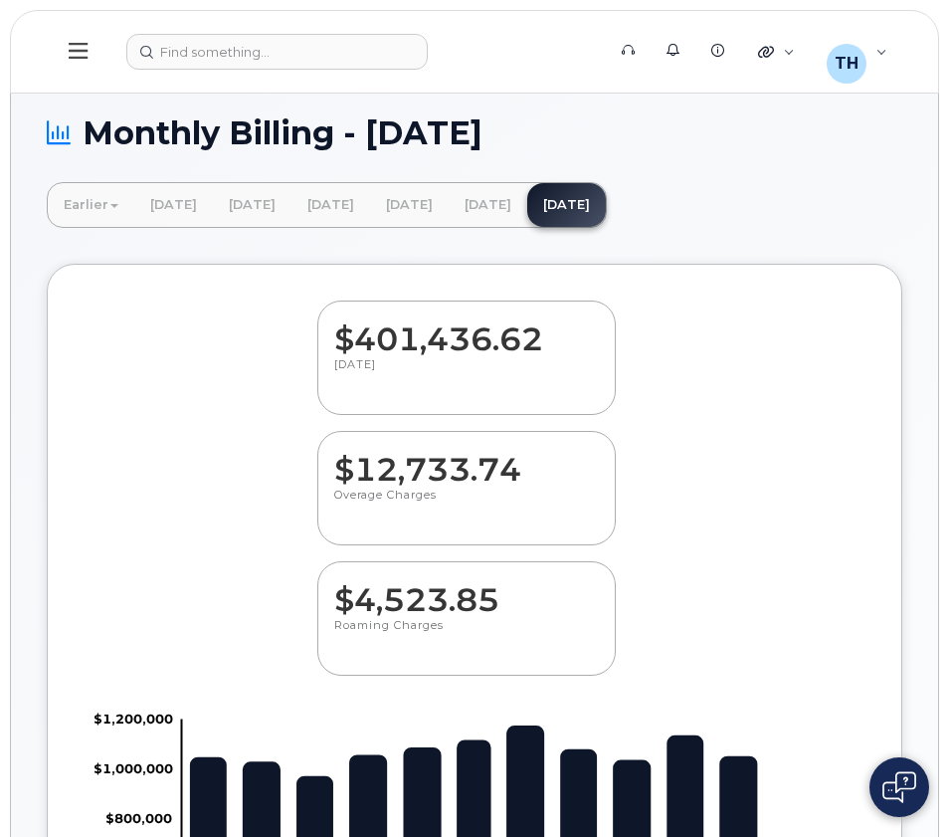 The height and width of the screenshot is (837, 949). I want to click on p: Roaming Charges, so click(467, 636).